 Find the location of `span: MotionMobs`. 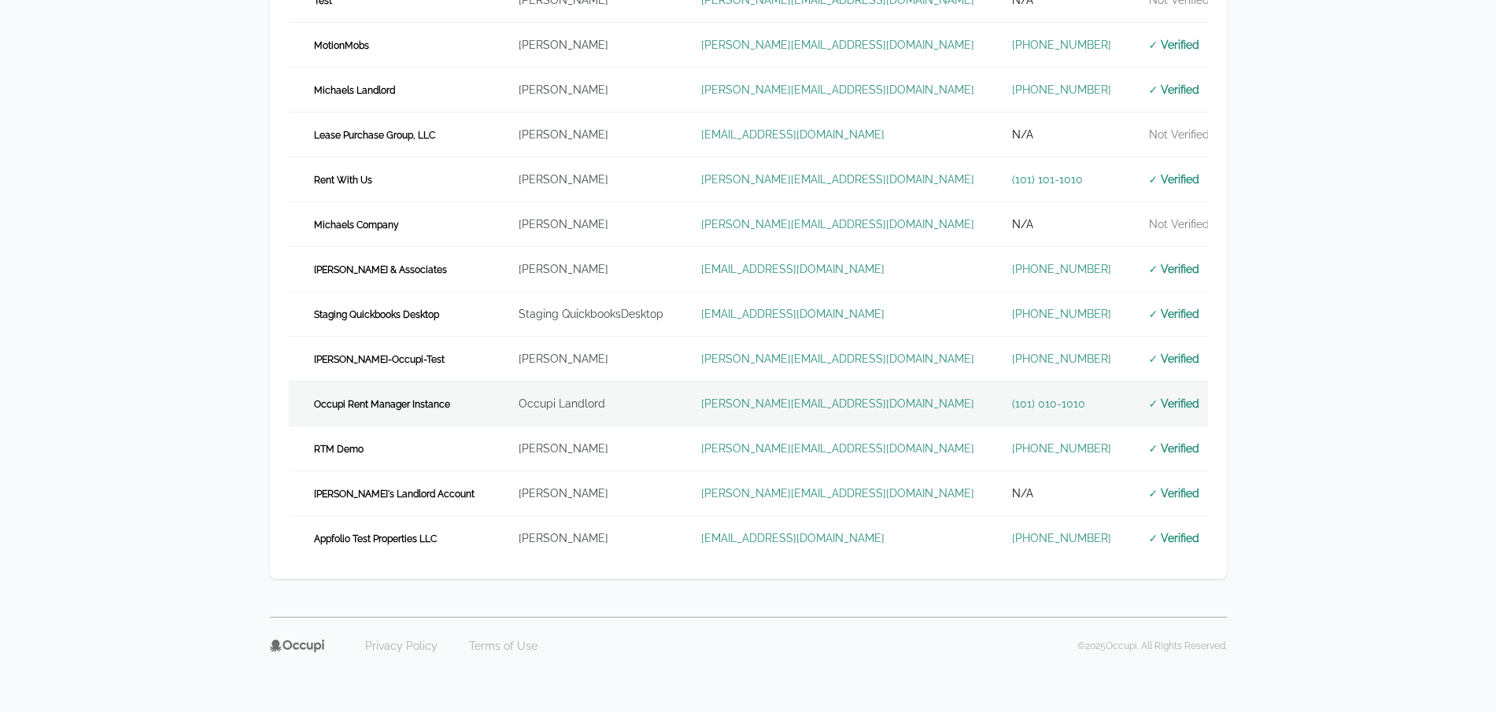

span: MotionMobs is located at coordinates (341, 46).